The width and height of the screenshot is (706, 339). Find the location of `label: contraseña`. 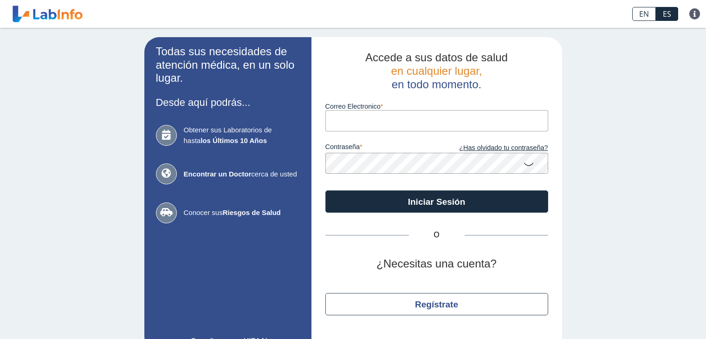

label: contraseña is located at coordinates (381, 148).